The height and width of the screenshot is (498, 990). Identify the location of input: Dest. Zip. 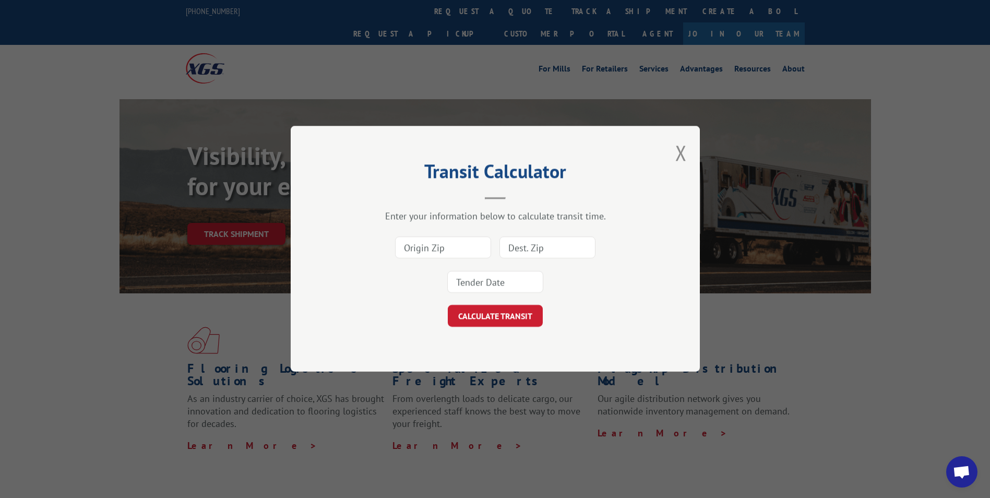
(548, 248).